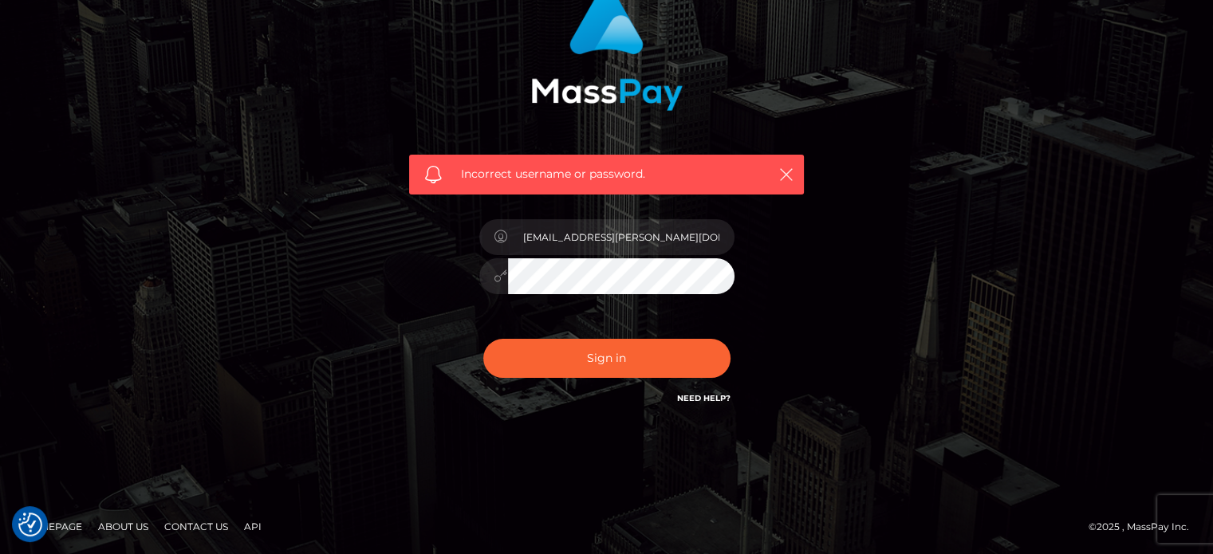  What do you see at coordinates (253, 527) in the screenshot?
I see `a: API` at bounding box center [253, 527].